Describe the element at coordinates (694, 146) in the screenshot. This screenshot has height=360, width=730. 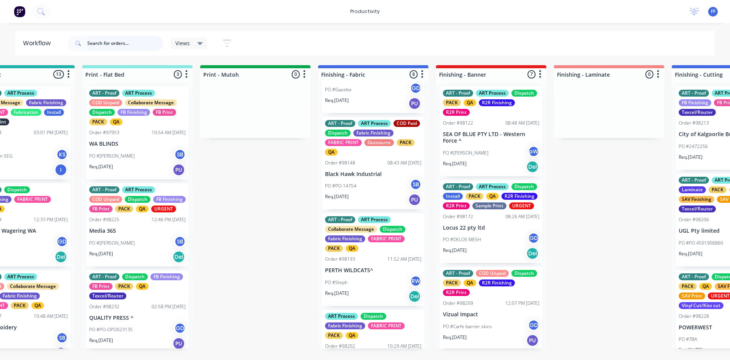
I see `p: PO #2472256` at that location.